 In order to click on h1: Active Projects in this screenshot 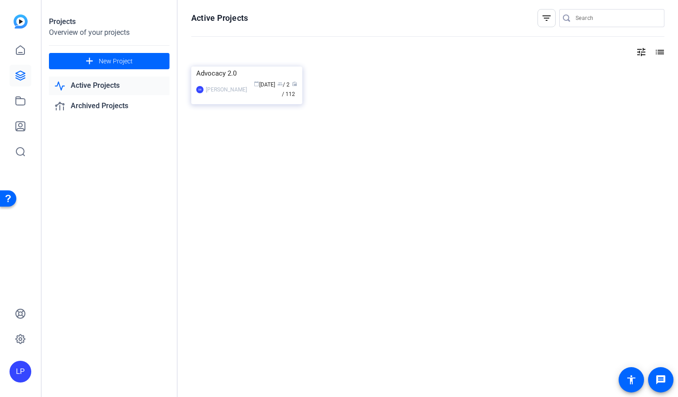, I will do `click(219, 18)`.